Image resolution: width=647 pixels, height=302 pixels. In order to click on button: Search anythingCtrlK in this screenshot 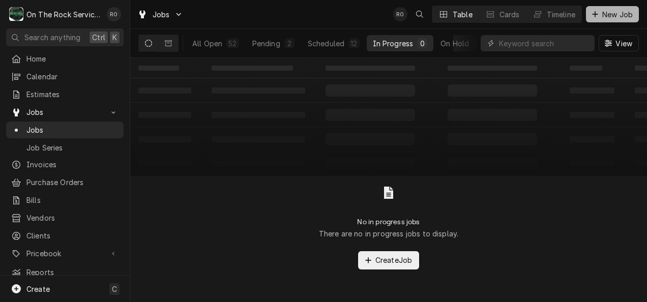, I will do `click(65, 37)`.